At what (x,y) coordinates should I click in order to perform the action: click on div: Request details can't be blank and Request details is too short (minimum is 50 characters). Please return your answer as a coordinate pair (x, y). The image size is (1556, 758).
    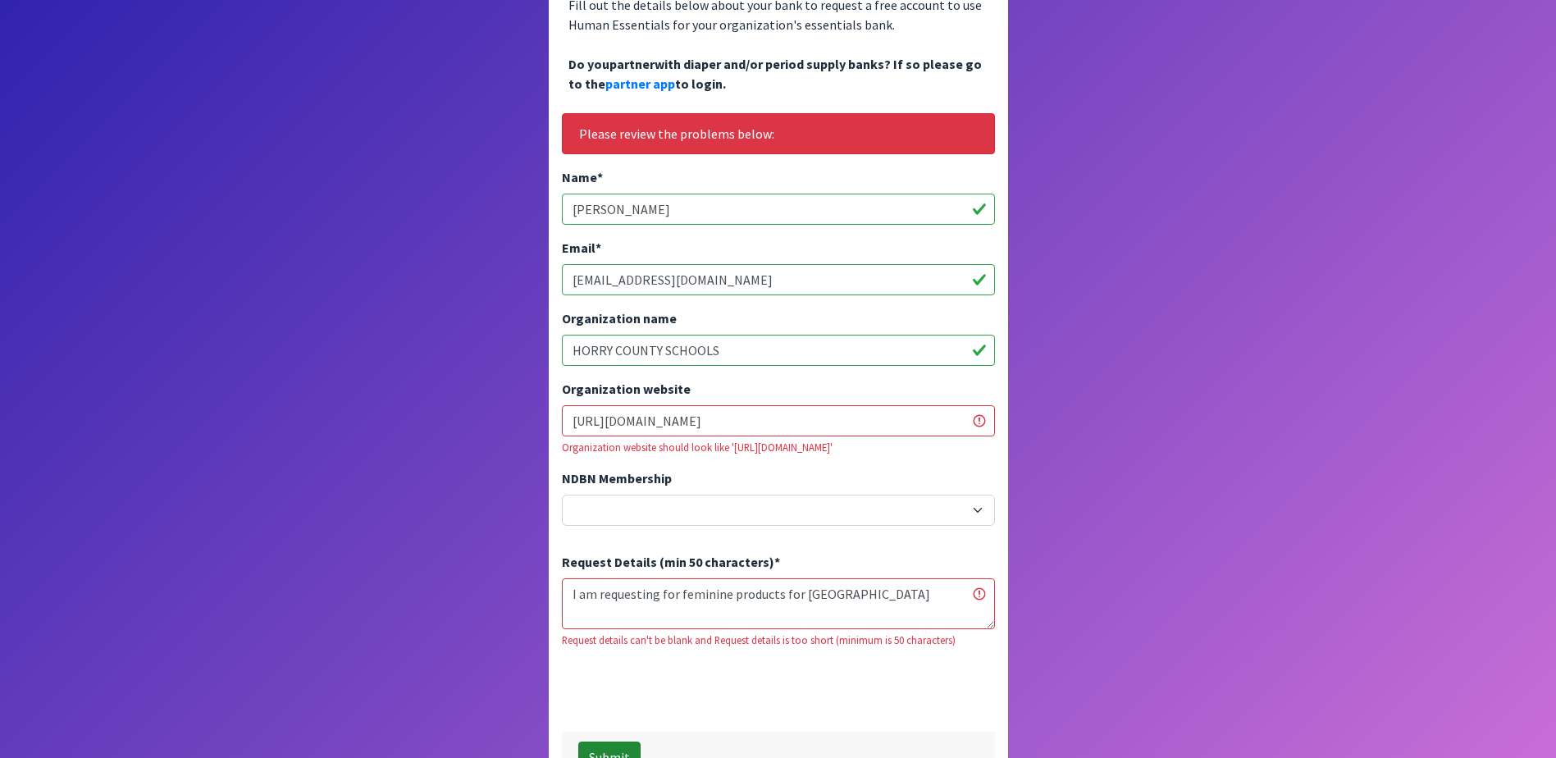
    Looking at the image, I should click on (778, 640).